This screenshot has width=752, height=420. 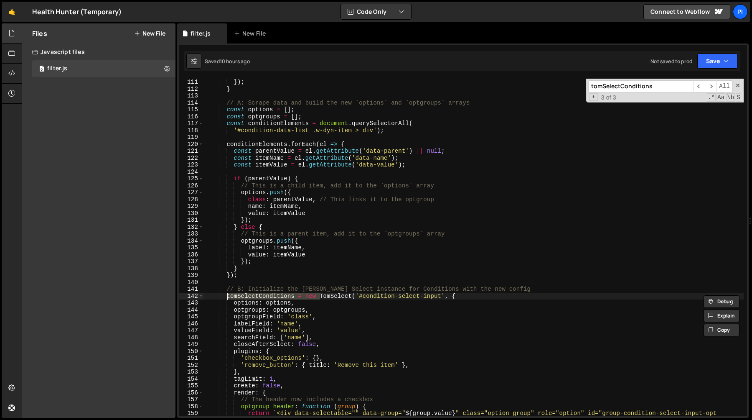 What do you see at coordinates (641, 86) in the screenshot?
I see `input: Search for` at bounding box center [641, 86].